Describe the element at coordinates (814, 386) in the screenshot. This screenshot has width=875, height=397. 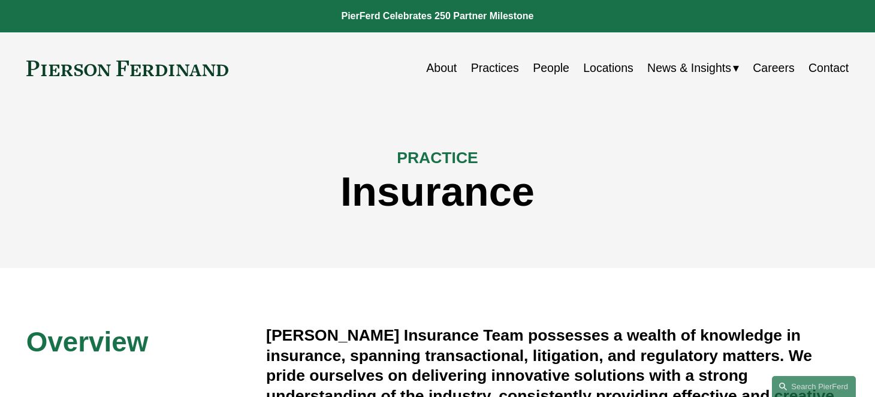
I see `a: Search this site` at that location.